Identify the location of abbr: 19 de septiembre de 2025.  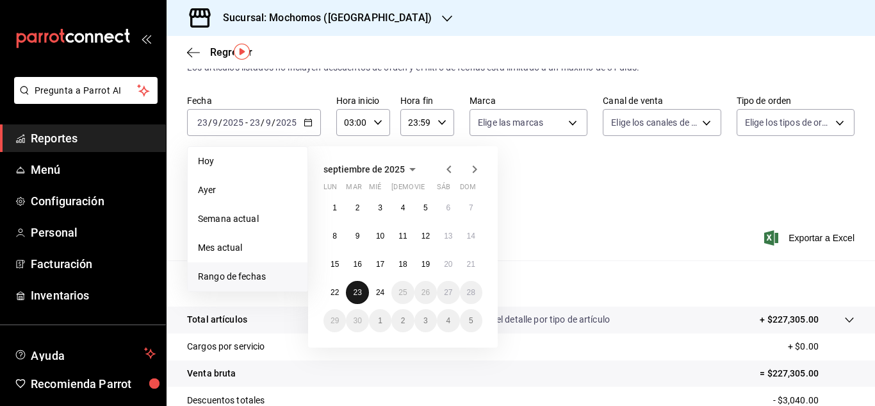
(425, 264).